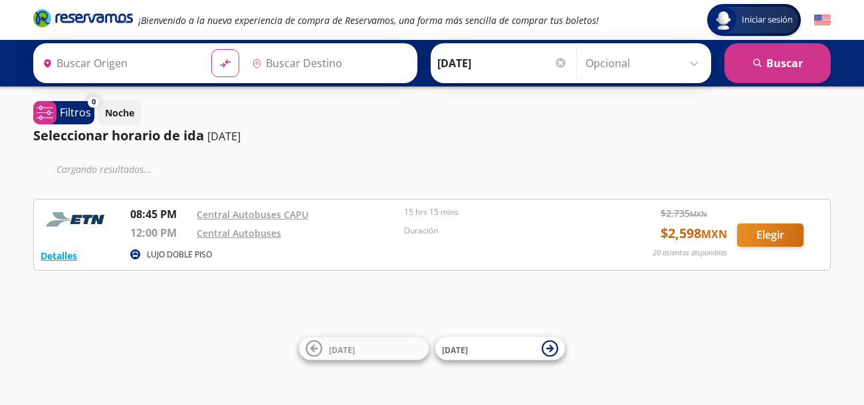 This screenshot has height=405, width=864. Describe the element at coordinates (778, 63) in the screenshot. I see `button: Buscar` at that location.